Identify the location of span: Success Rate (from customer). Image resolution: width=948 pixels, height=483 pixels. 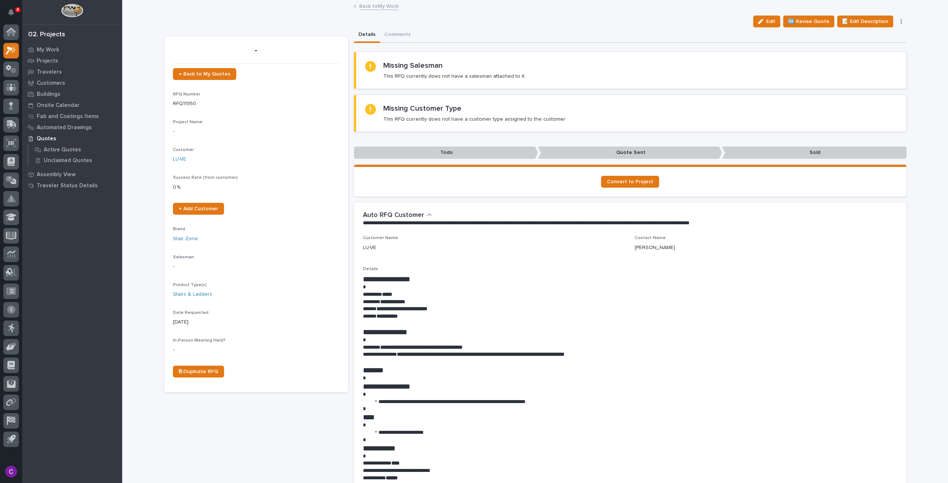
(205, 178).